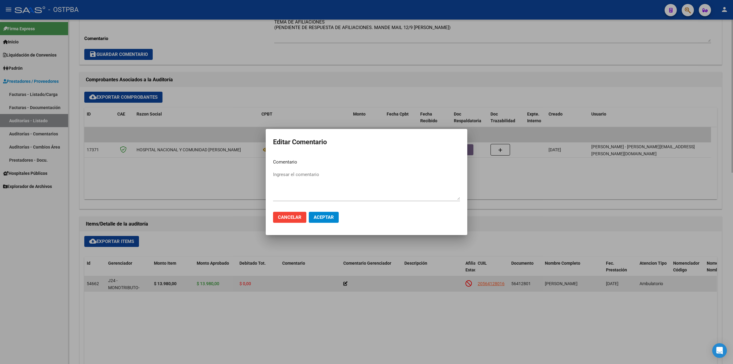 The height and width of the screenshot is (364, 733). I want to click on span: Cancelar, so click(290, 217).